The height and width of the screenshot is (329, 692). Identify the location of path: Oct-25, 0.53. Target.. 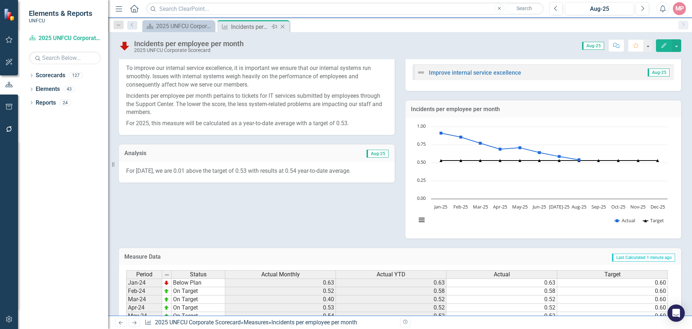
(618, 160).